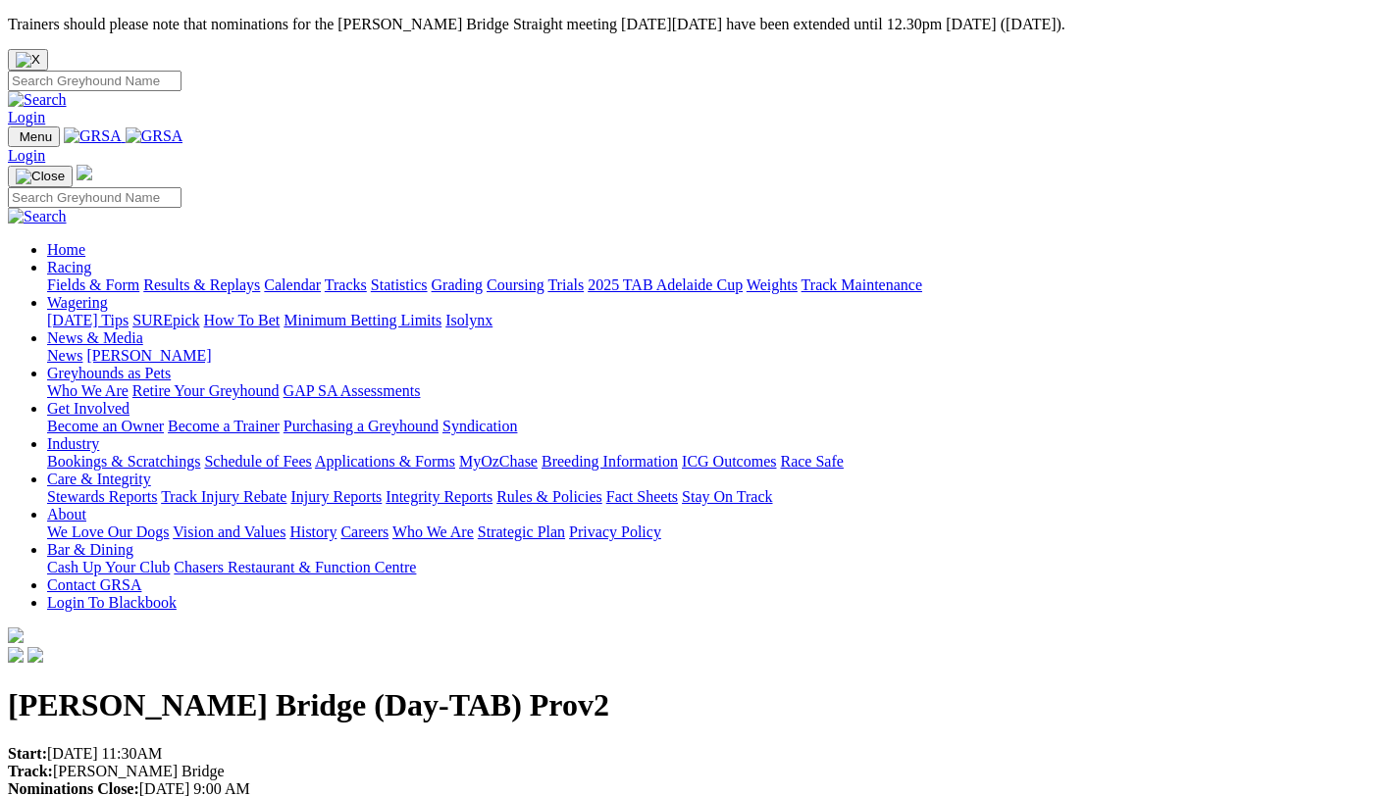 This screenshot has width=1398, height=796. What do you see at coordinates (206, 390) in the screenshot?
I see `a: Retire Your Greyhound` at bounding box center [206, 390].